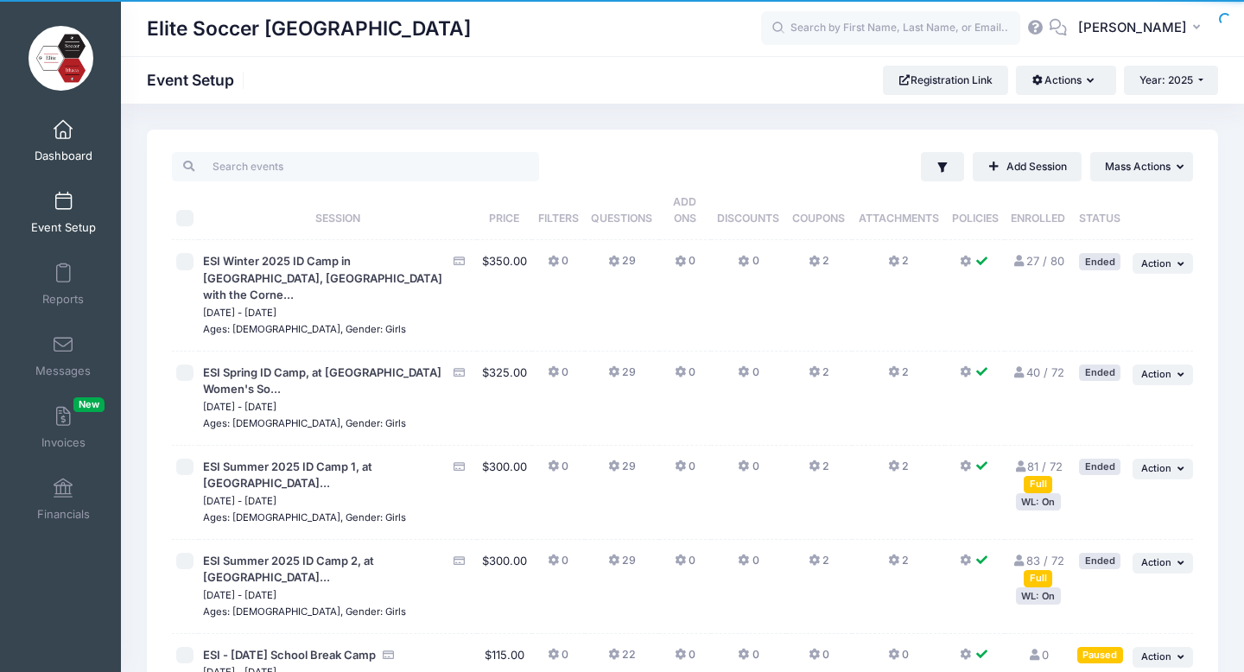  What do you see at coordinates (622, 659) in the screenshot?
I see `button: 22` at bounding box center [622, 659].